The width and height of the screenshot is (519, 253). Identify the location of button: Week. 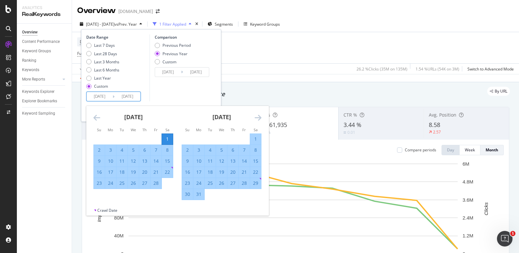
(470, 150).